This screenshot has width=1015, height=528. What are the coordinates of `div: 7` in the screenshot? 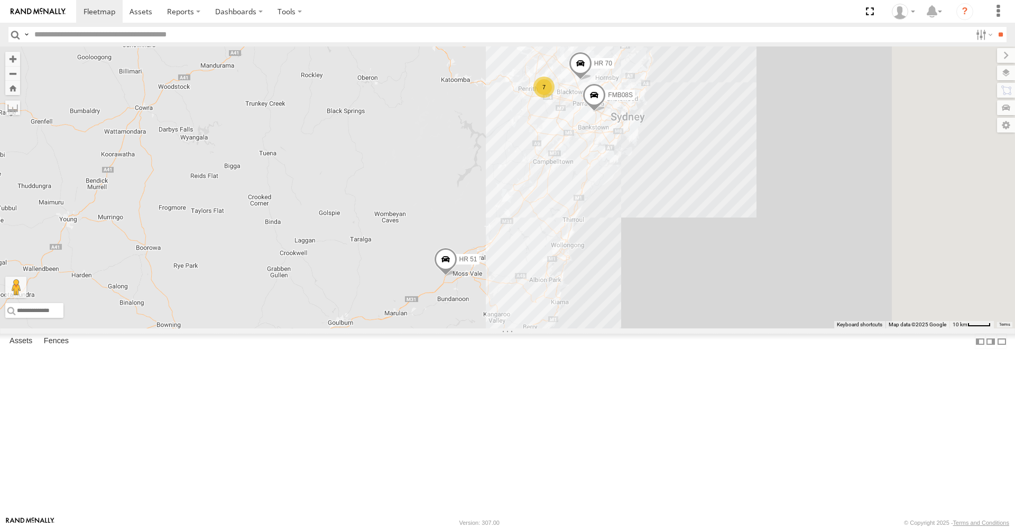 It's located at (544, 87).